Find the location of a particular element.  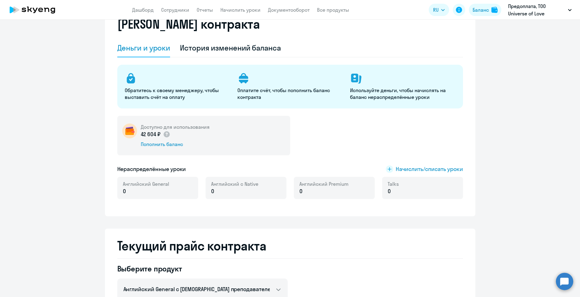

p: Используйте деньги, чтобы начислять на баланс нераспределённые уроки is located at coordinates (402, 94).